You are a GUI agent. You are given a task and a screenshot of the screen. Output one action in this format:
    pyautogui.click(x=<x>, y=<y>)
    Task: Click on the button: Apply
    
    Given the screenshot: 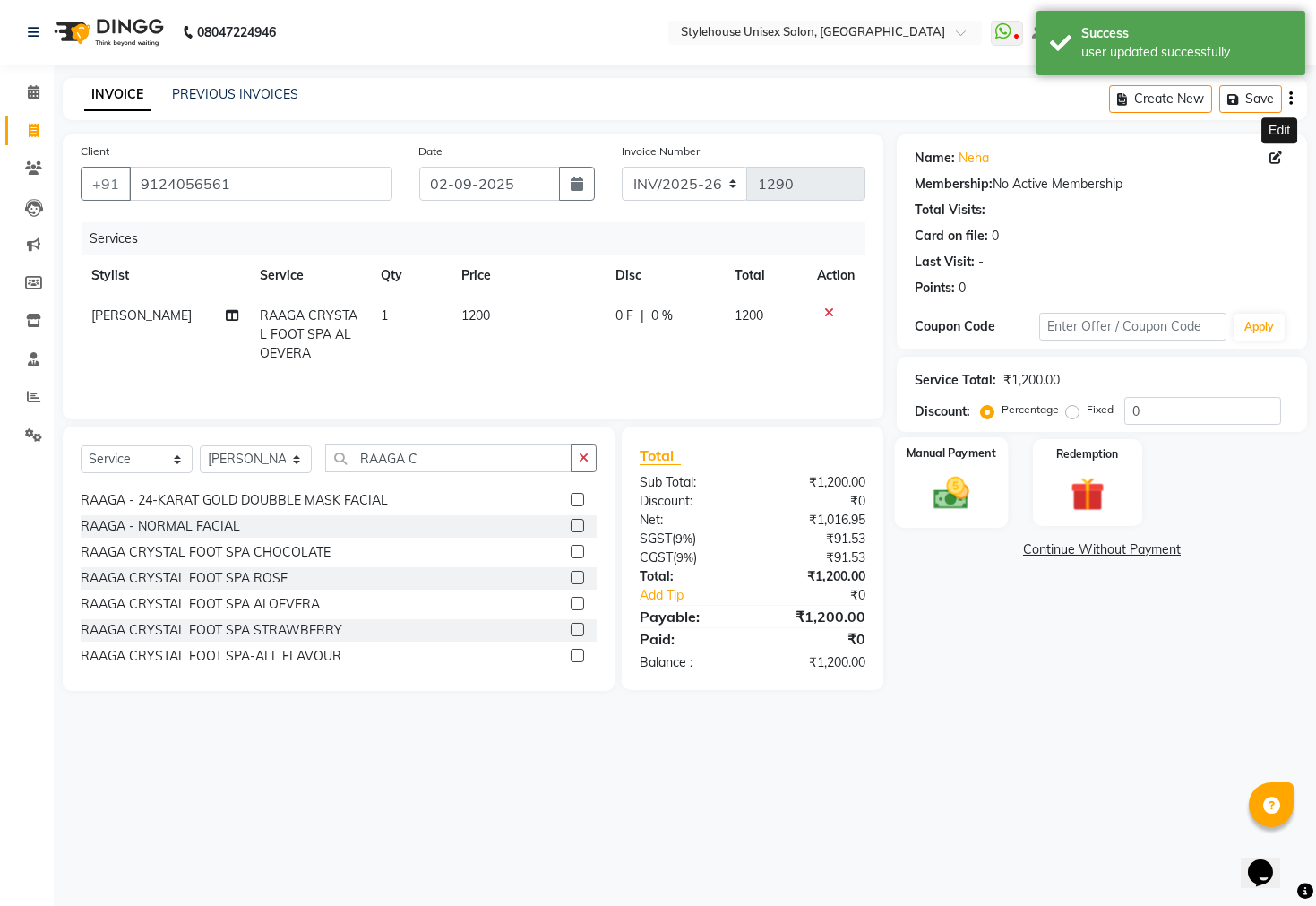 What is the action you would take?
    pyautogui.click(x=1259, y=327)
    